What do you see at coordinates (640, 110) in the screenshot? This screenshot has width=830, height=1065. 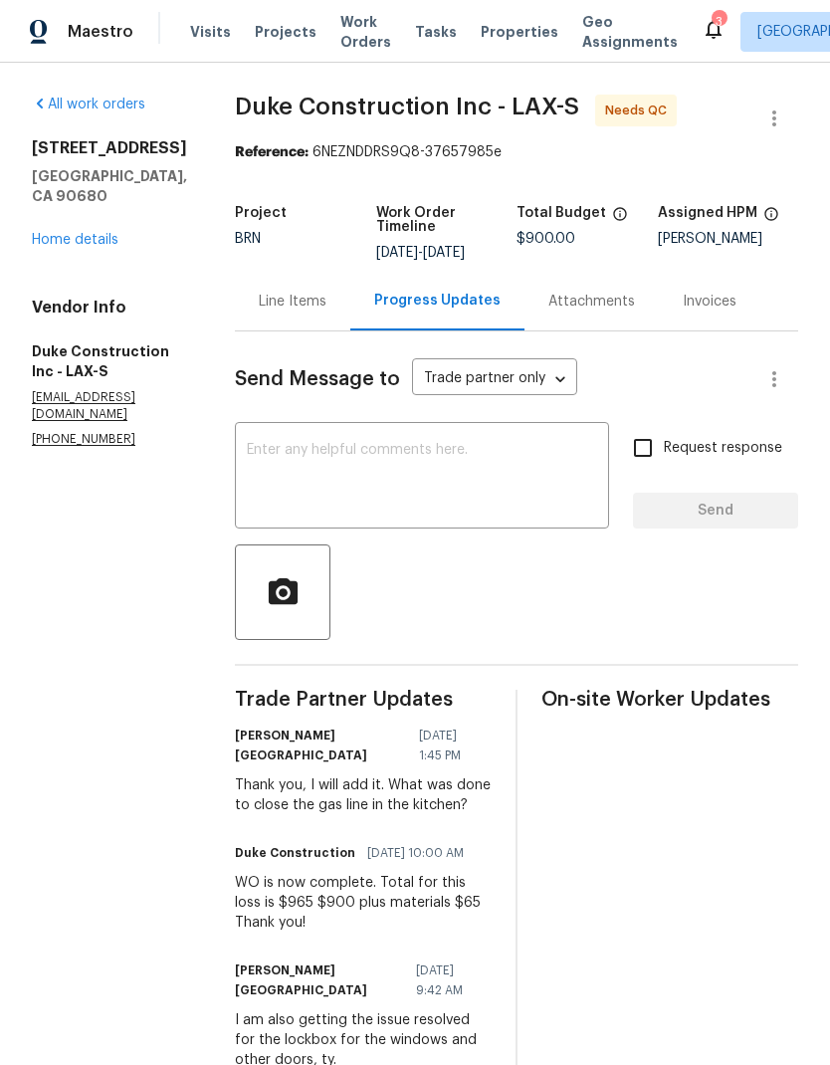 I see `span: Needs QC` at bounding box center [640, 110].